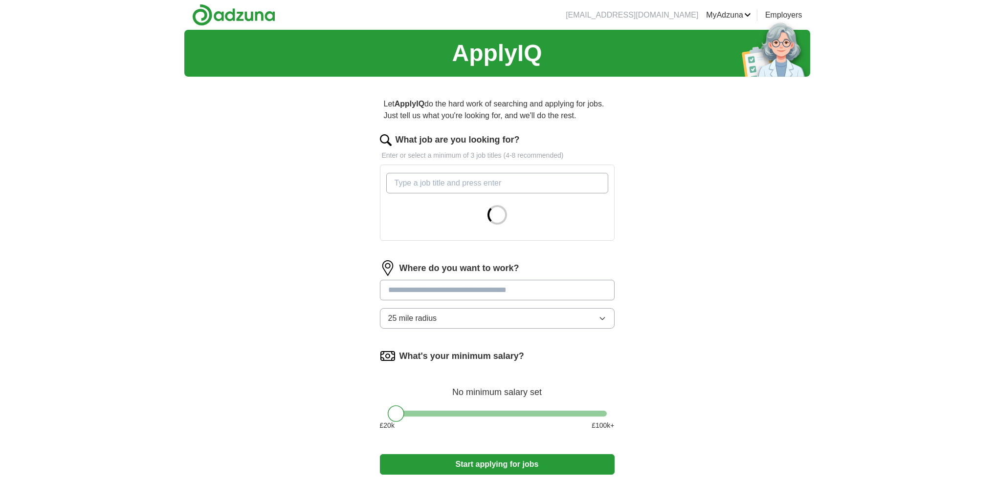 This screenshot has width=994, height=480. I want to click on img: salary.png, so click(388, 356).